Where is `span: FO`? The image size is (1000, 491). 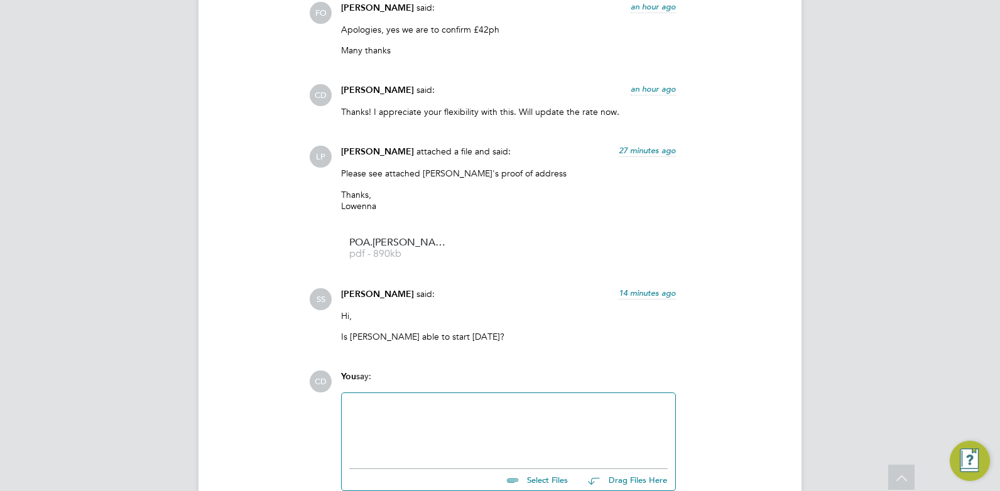
span: FO is located at coordinates (320, 13).